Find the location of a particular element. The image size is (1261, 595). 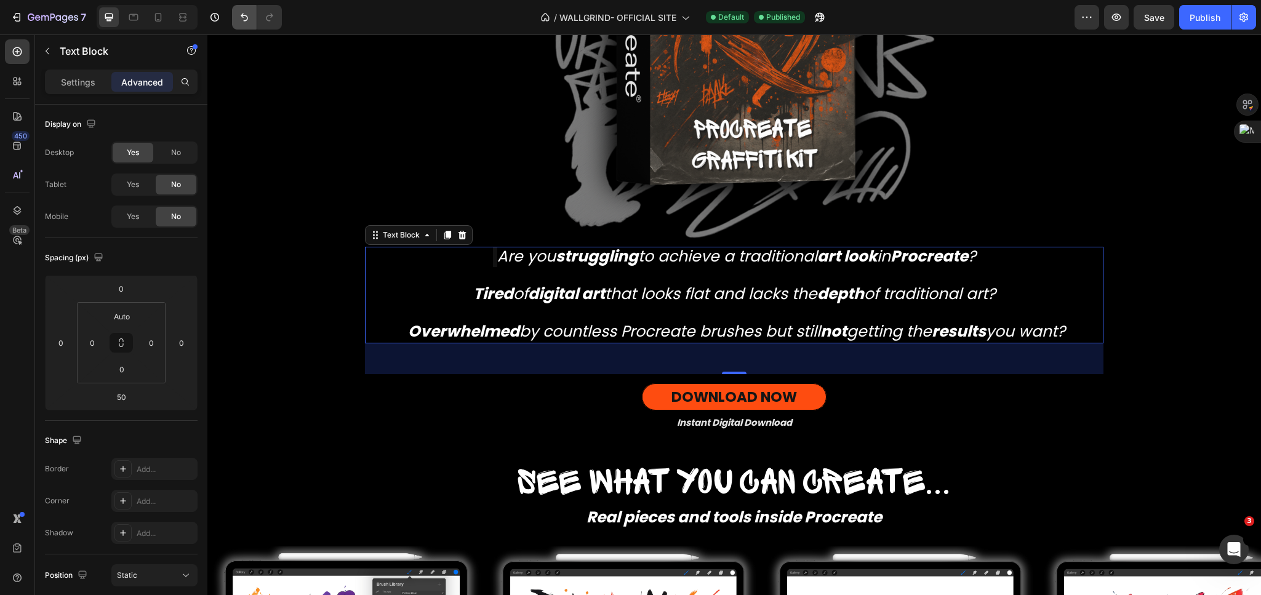

div: Spacing (px) is located at coordinates (75, 258).